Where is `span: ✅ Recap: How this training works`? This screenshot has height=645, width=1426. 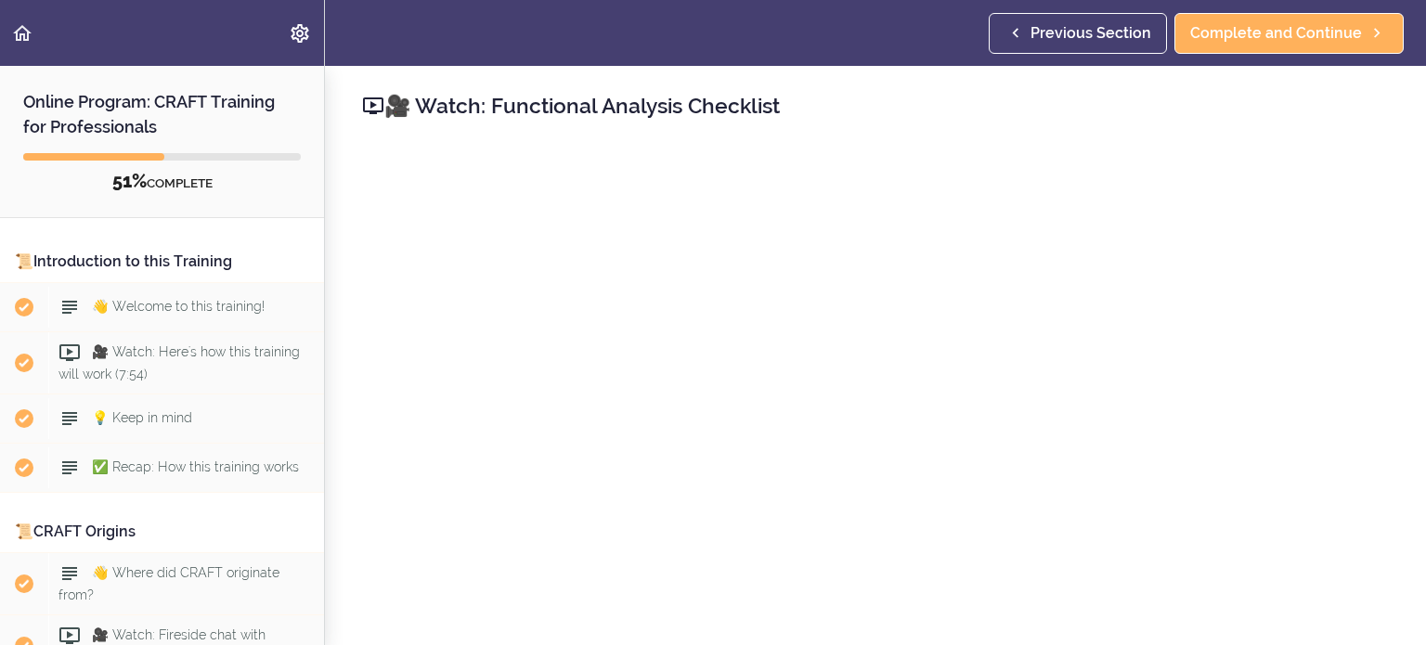 span: ✅ Recap: How this training works is located at coordinates (195, 467).